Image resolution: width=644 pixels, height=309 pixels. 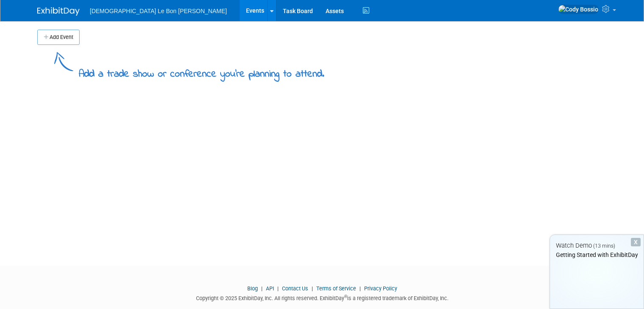 I want to click on button: Add Event, so click(x=58, y=37).